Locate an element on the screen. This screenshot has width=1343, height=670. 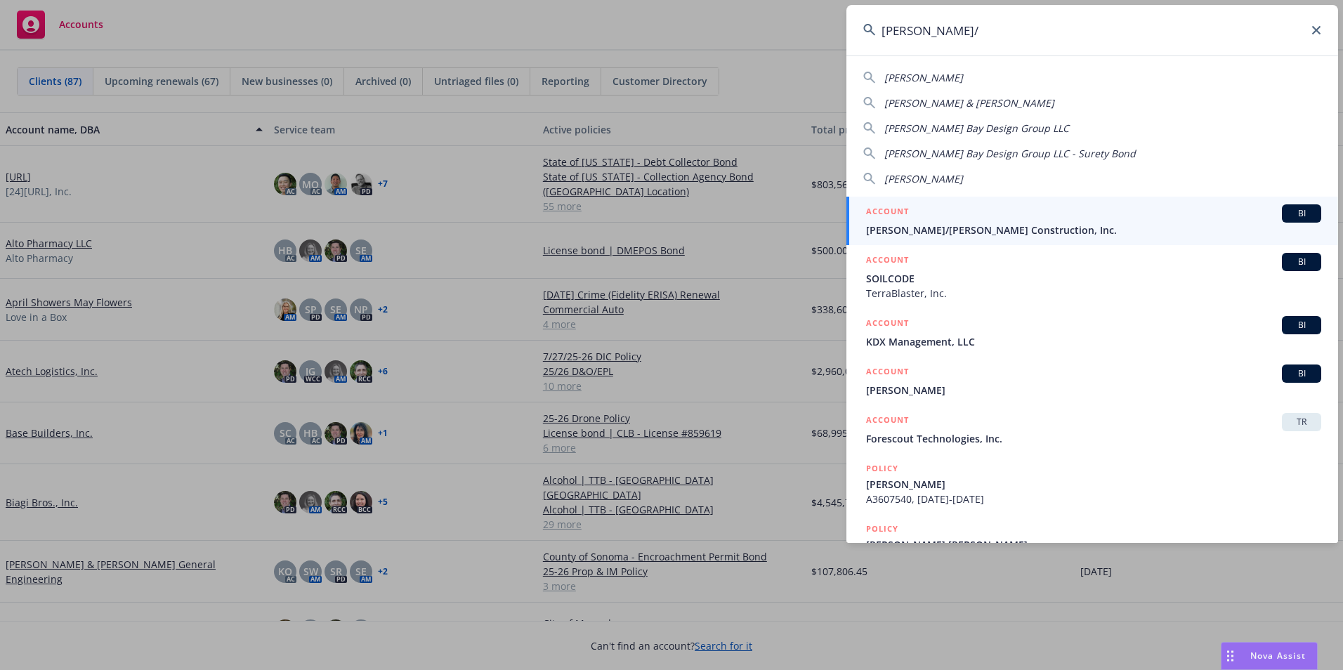
a: ACCOUNTBISOILCODETerraBlaster, Inc. is located at coordinates (1092, 277).